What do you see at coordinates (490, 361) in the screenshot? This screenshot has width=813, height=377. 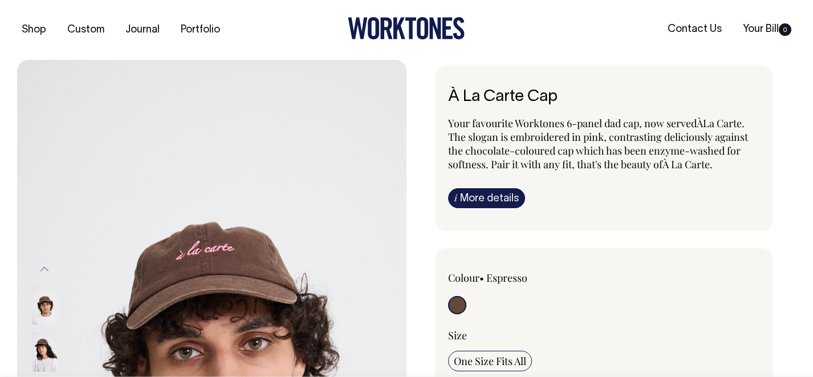 I see `input: One Size Fits All` at bounding box center [490, 361].